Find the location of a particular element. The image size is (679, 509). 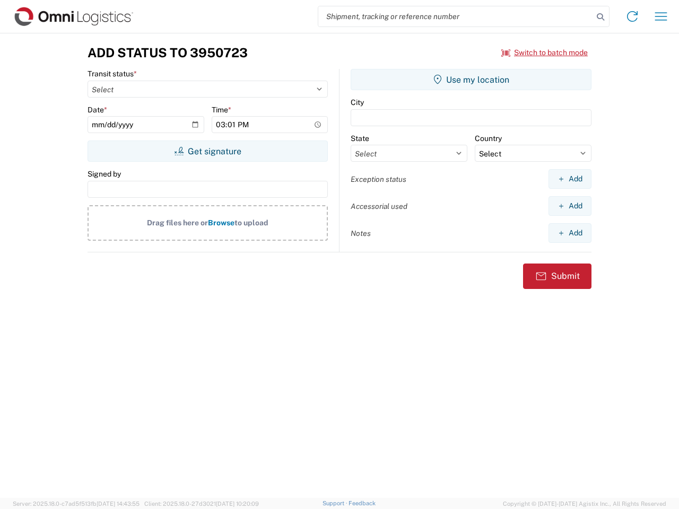

label: City is located at coordinates (357, 102).